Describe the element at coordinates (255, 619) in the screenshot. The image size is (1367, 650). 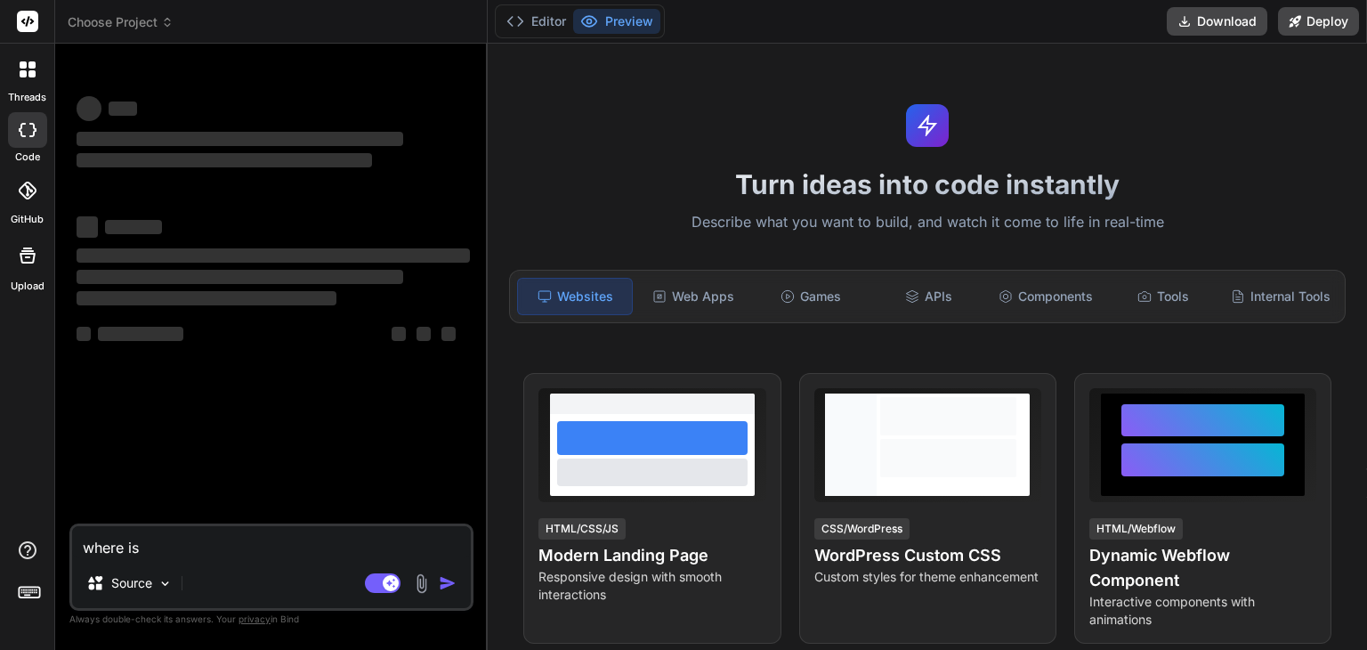
I see `span: privacy` at that location.